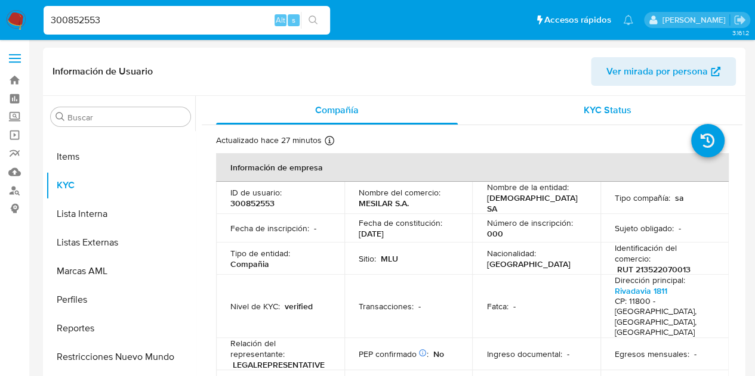 This screenshot has width=755, height=376. What do you see at coordinates (293, 20) in the screenshot?
I see `span: s` at bounding box center [293, 20].